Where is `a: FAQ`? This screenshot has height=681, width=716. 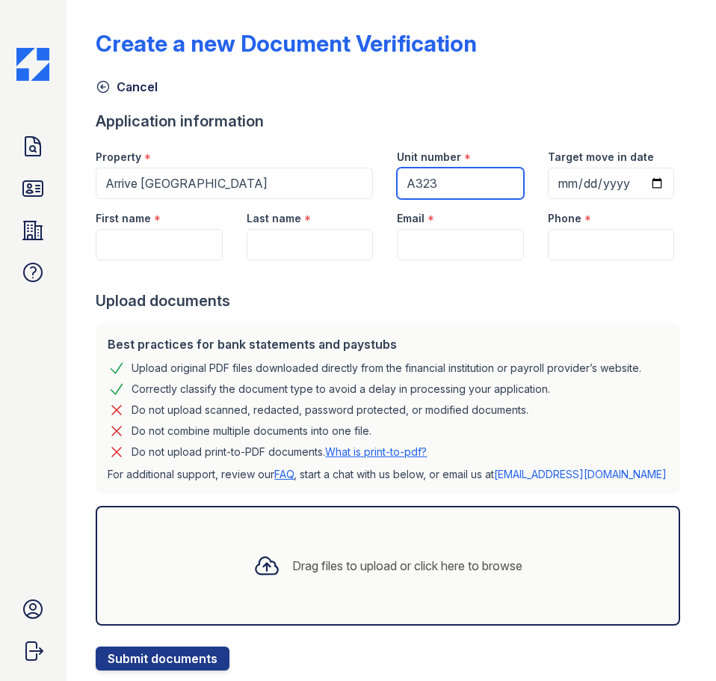 a: FAQ is located at coordinates (284, 473).